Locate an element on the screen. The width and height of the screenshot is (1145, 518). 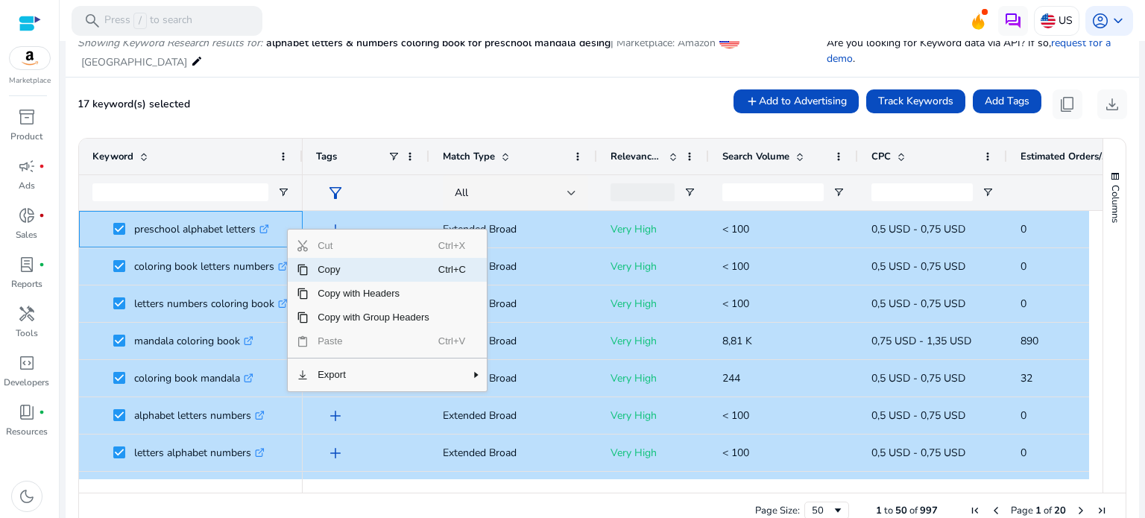
button: Add Tags is located at coordinates (1007, 101).